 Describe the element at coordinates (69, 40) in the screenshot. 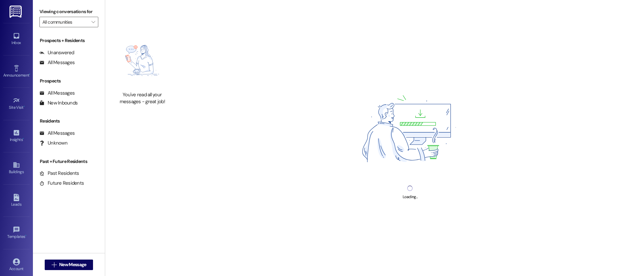

I see `div: Prospects + Residents` at that location.